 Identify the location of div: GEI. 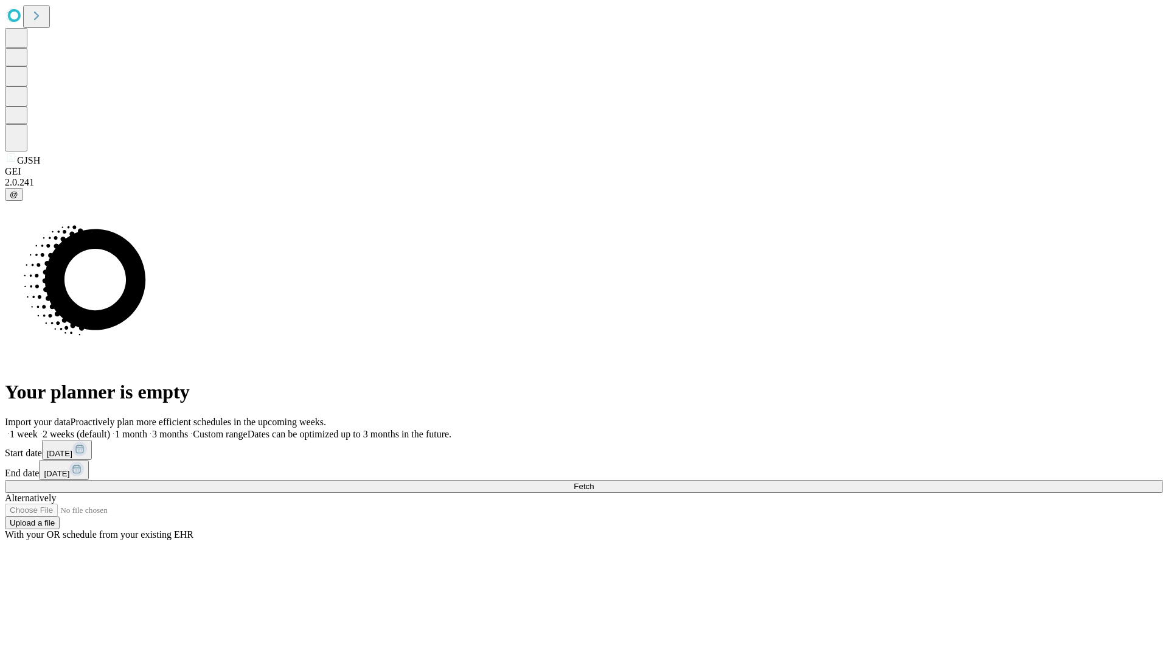
(584, 172).